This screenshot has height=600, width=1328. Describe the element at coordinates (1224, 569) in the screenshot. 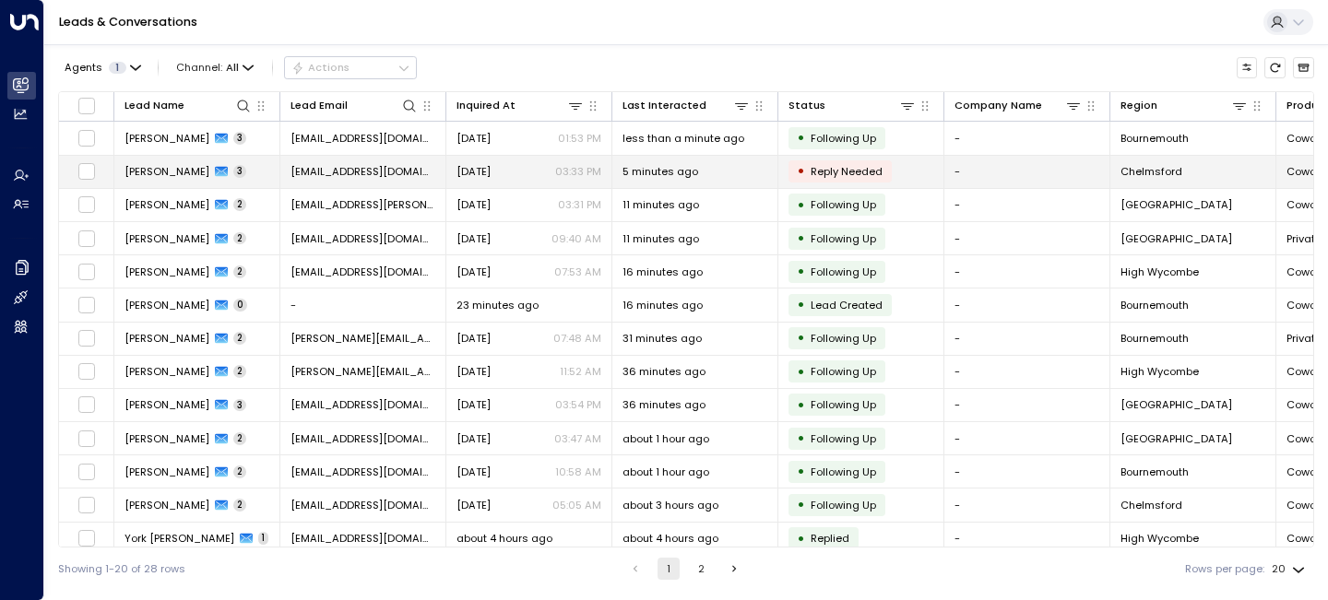

I see `label: Rows per page:` at that location.